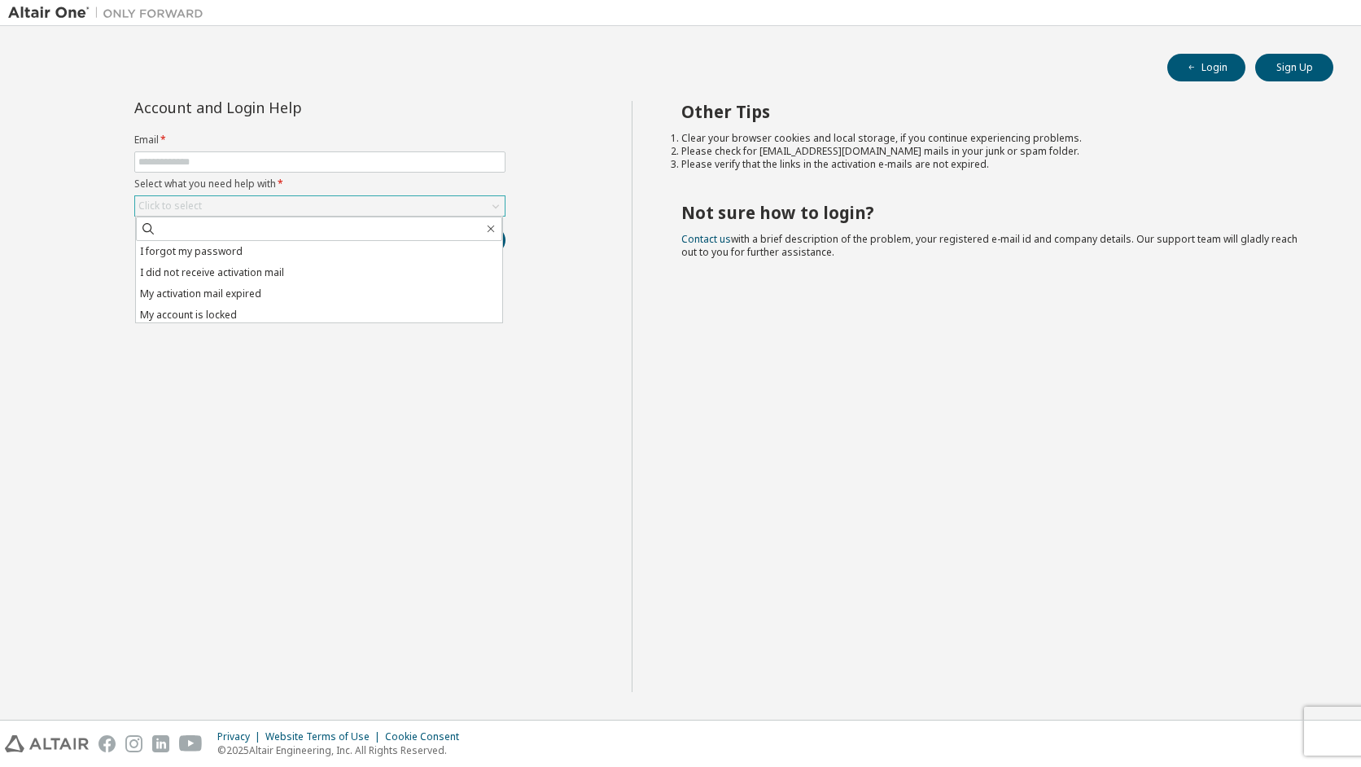  What do you see at coordinates (320, 184) in the screenshot?
I see `label: Select what you need help with` at bounding box center [320, 184].